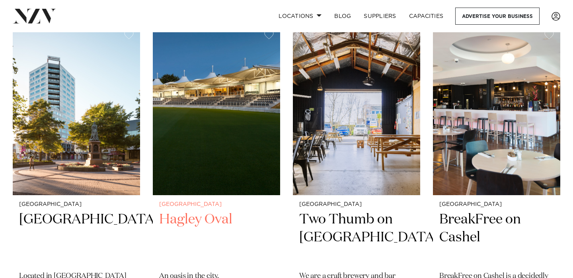 The width and height of the screenshot is (573, 278). What do you see at coordinates (216, 237) in the screenshot?
I see `h2: Hagley Oval` at bounding box center [216, 237].